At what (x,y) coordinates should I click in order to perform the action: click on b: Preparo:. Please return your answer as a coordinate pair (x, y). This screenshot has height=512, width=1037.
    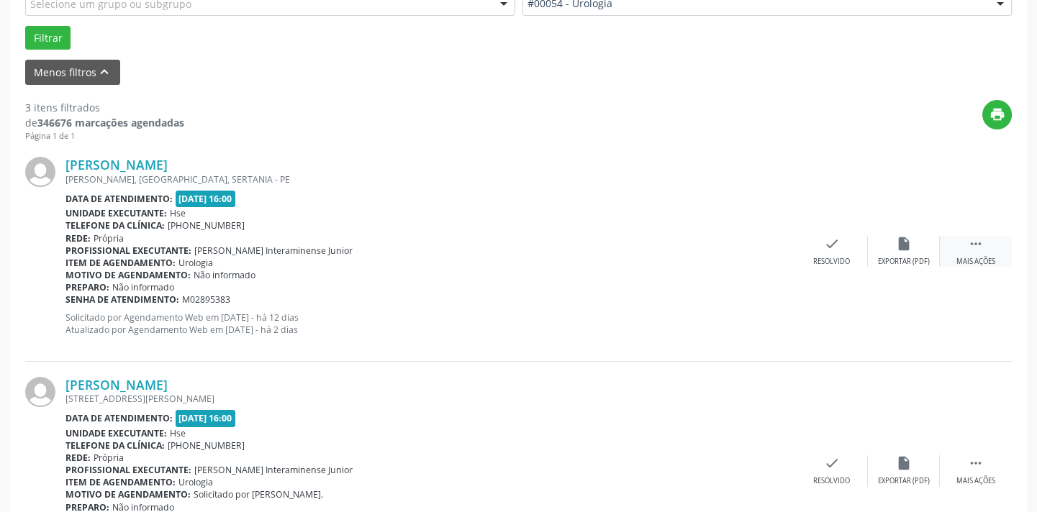
    Looking at the image, I should click on (87, 287).